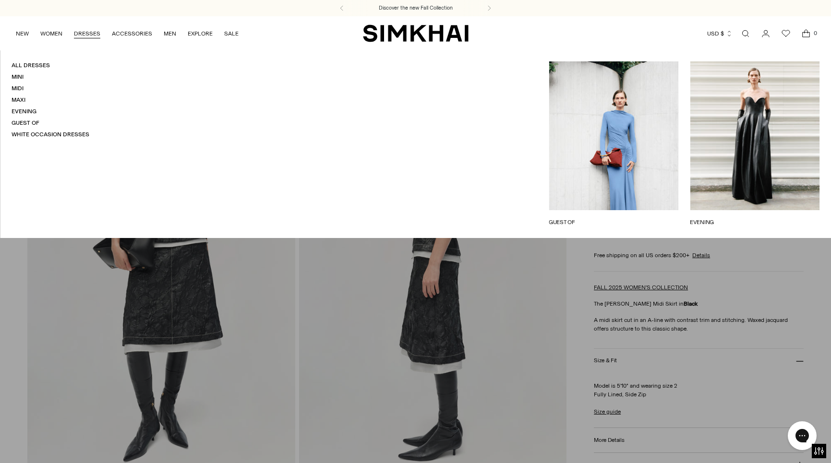  I want to click on a: Wishlist, so click(786, 34).